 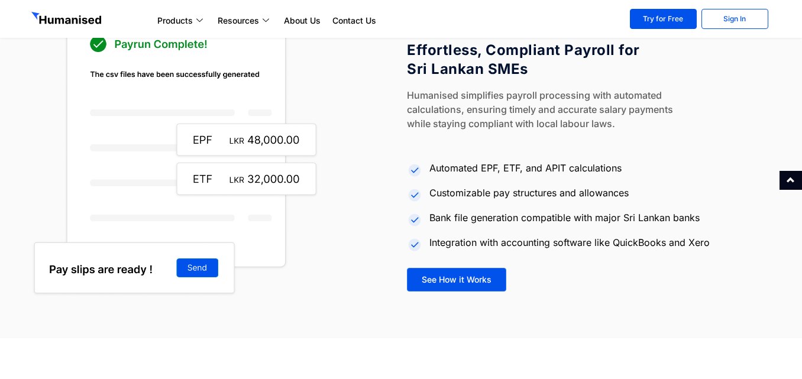 I want to click on a: About Us, so click(x=302, y=21).